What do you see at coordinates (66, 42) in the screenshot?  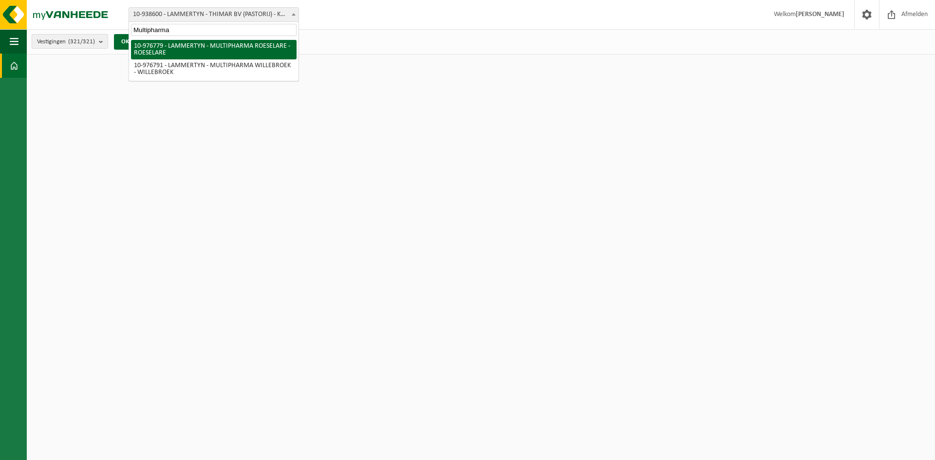 I see `span: Vestigingen` at bounding box center [66, 42].